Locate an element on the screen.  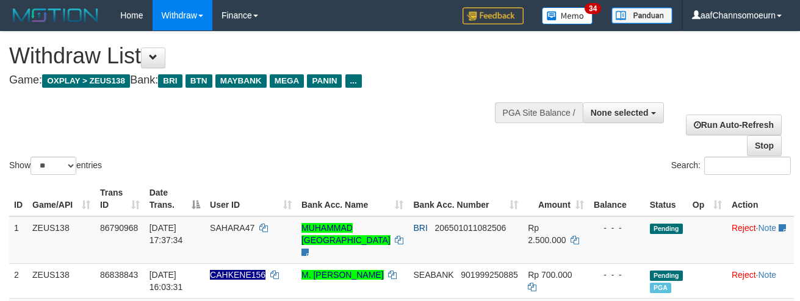
span: SAHARA47 is located at coordinates (232, 228).